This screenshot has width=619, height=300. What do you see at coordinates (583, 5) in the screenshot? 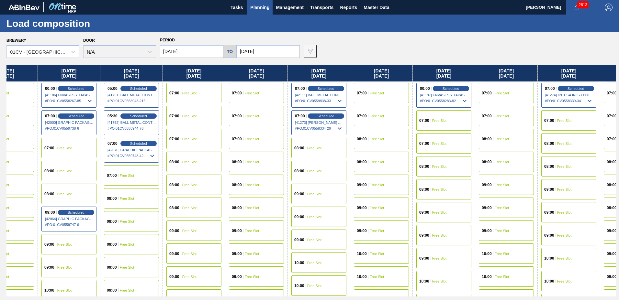
I see `span: 2613` at bounding box center [583, 5].